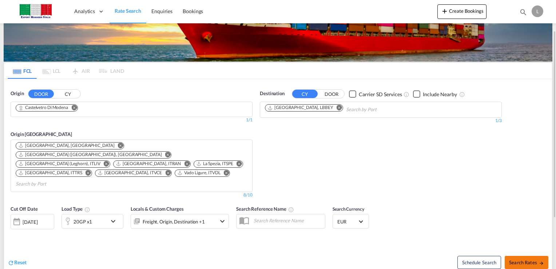 The width and height of the screenshot is (556, 269). Describe the element at coordinates (463, 94) in the screenshot. I see `md-icon: Unchecked: Ignores neighbouring ports when fetching rates.Checked : Includes neighbouring ports w...` at that location.